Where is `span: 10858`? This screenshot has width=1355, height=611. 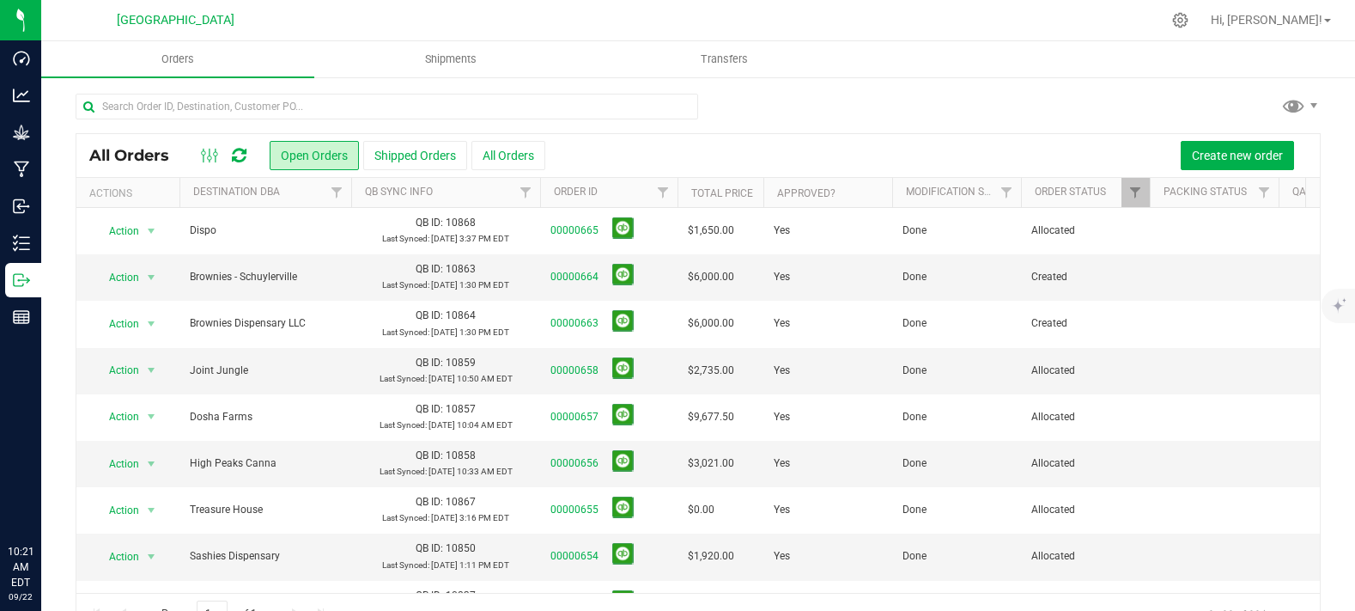 span: 10858 is located at coordinates (460, 455).